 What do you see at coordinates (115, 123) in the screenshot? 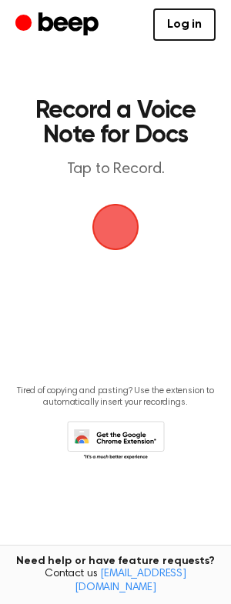
I see `h1: Record a Voice Note for Docs` at bounding box center [115, 123].